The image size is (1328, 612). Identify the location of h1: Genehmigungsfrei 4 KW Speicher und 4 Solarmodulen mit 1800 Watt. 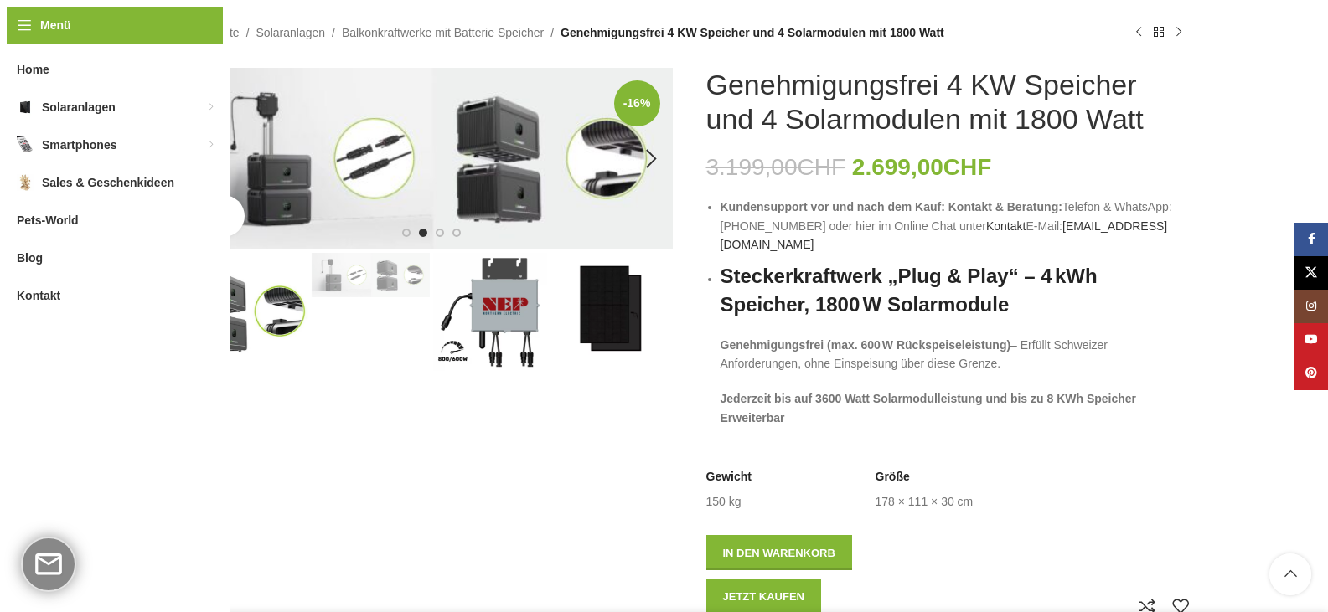
(948, 102).